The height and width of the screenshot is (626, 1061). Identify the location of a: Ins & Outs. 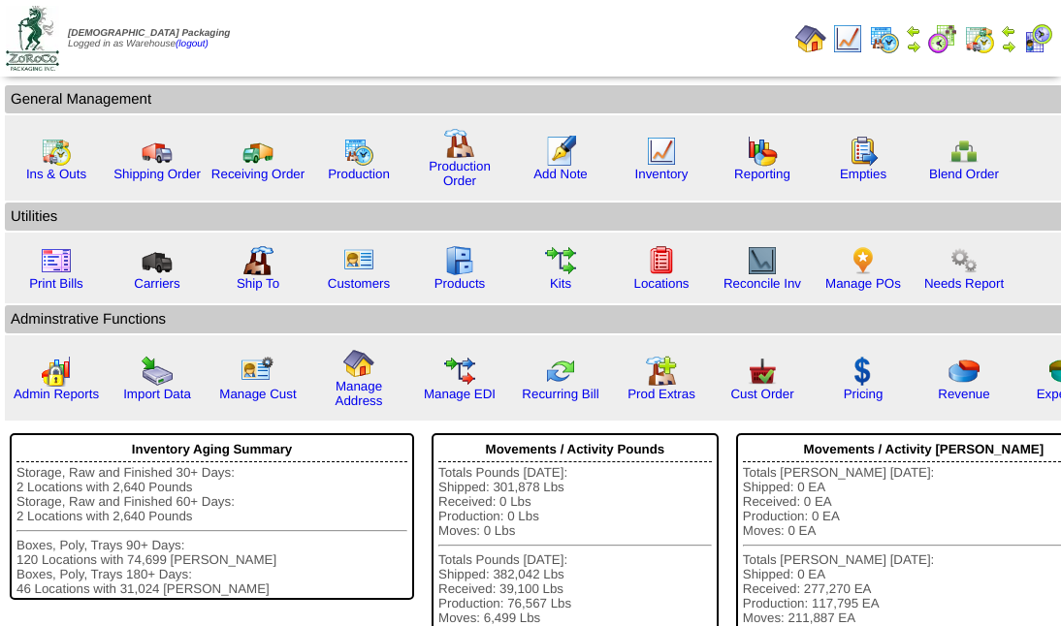
(56, 174).